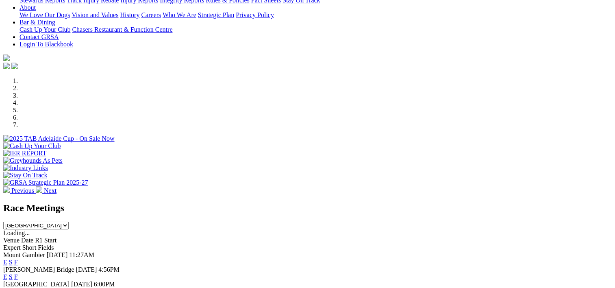 The height and width of the screenshot is (288, 615). What do you see at coordinates (11, 240) in the screenshot?
I see `span: Venue` at bounding box center [11, 240].